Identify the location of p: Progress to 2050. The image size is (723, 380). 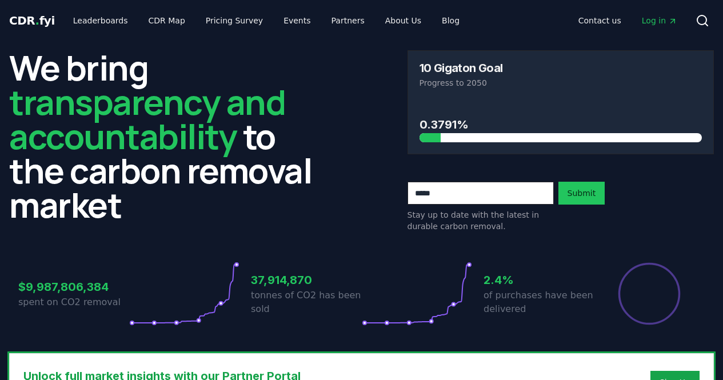
(561, 83).